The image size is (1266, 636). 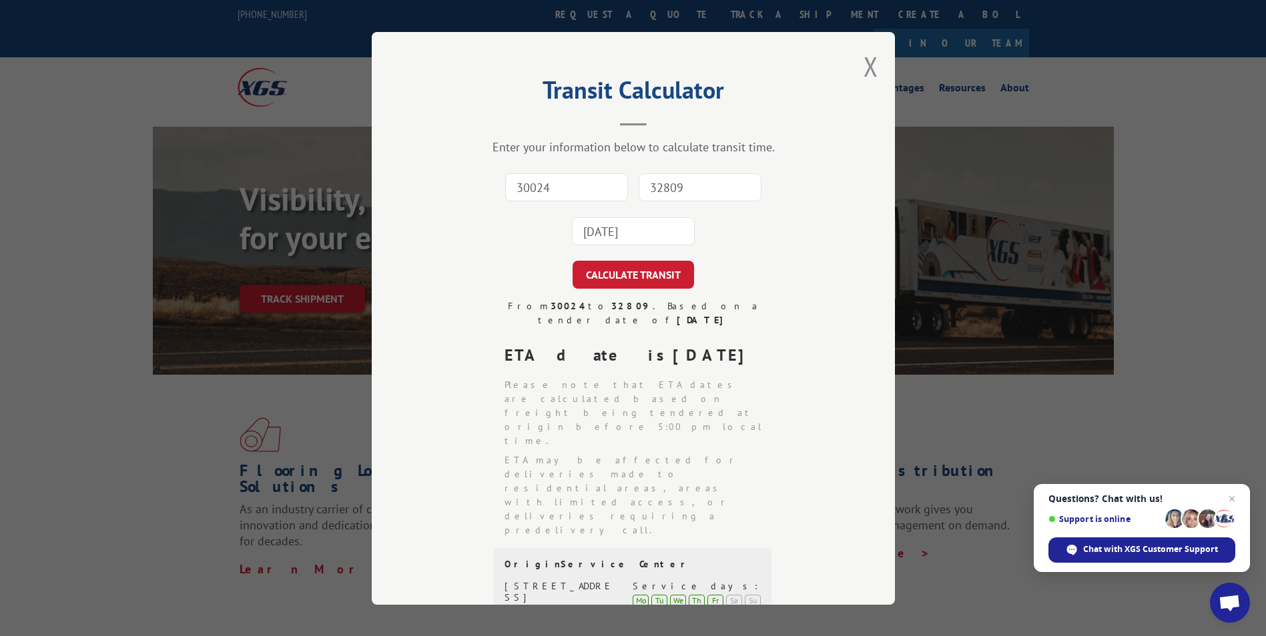 What do you see at coordinates (633, 93) in the screenshot?
I see `h2: Transit Calculator` at bounding box center [633, 93].